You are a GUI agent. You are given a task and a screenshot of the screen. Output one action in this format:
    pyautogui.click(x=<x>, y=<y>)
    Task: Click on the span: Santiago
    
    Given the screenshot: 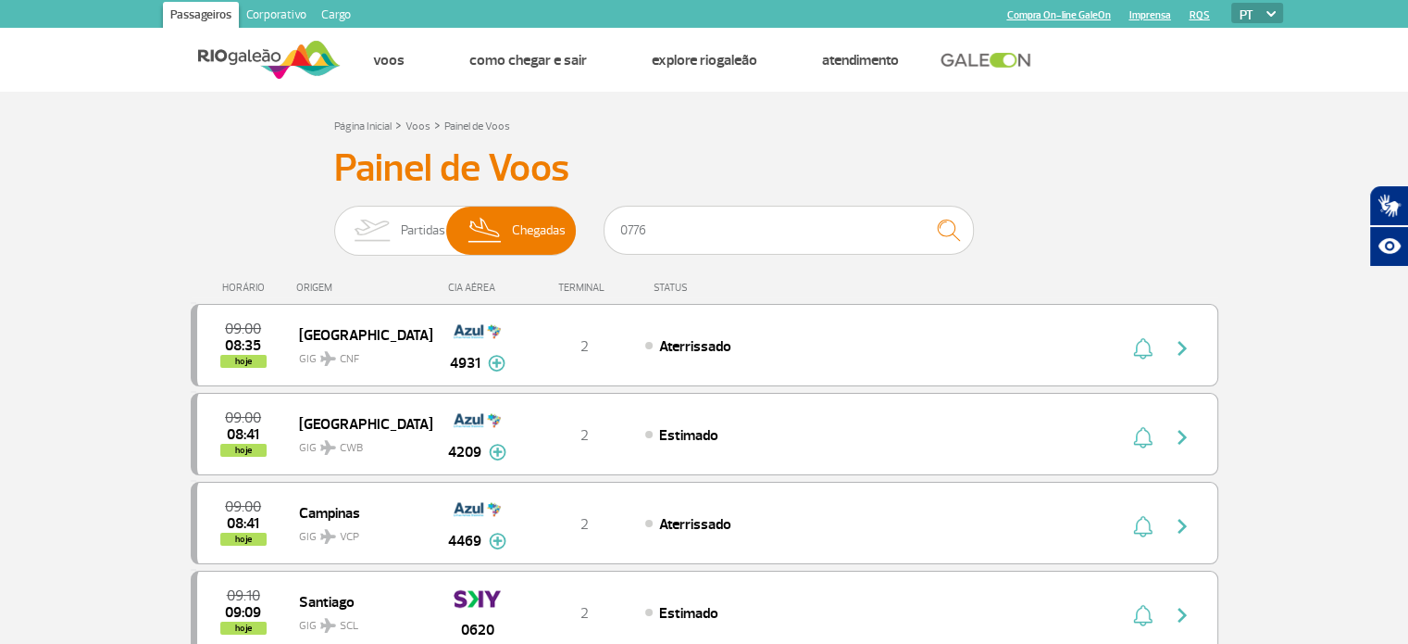 What is the action you would take?
    pyautogui.click(x=358, y=601)
    